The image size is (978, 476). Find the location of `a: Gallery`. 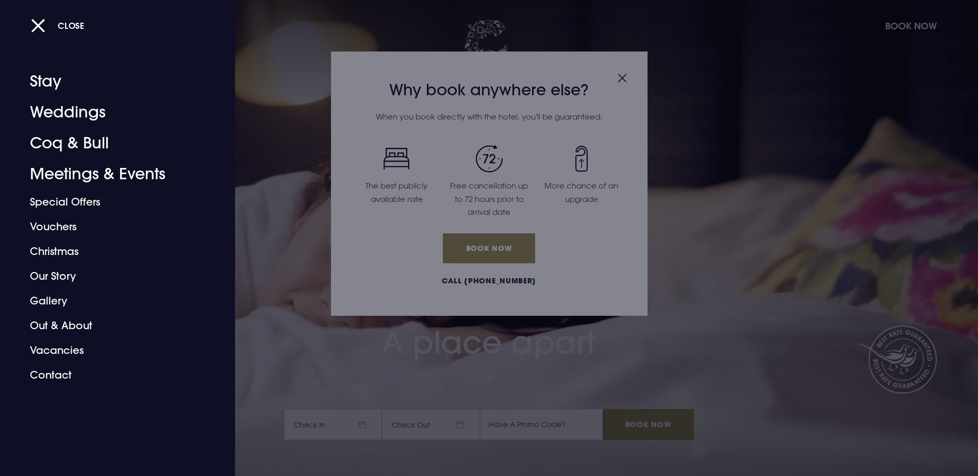

a: Gallery is located at coordinates (111, 301).